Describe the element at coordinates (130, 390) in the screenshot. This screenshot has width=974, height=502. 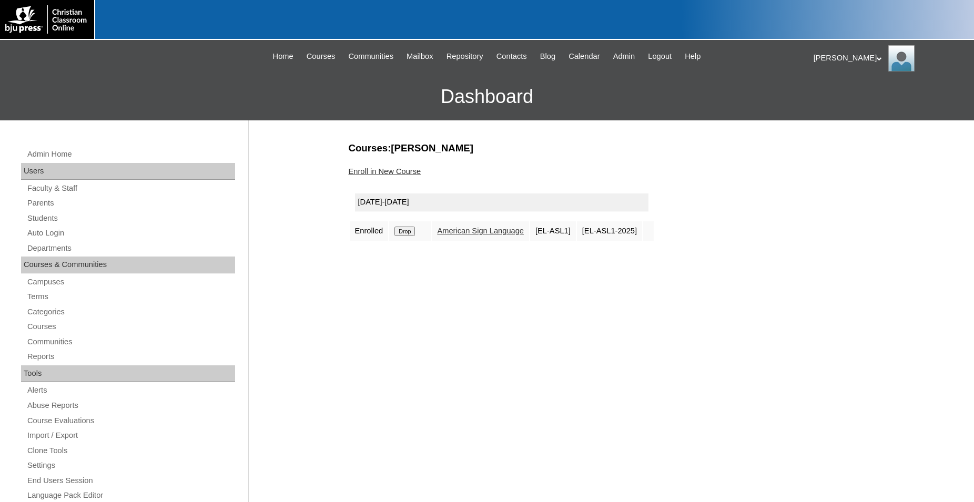
I see `a: Alerts` at that location.